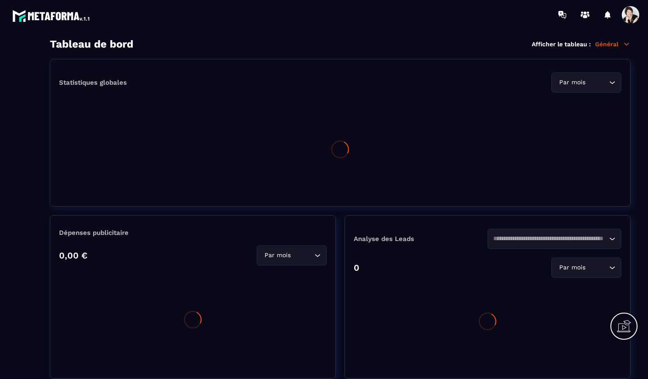  I want to click on p: 0, so click(356, 268).